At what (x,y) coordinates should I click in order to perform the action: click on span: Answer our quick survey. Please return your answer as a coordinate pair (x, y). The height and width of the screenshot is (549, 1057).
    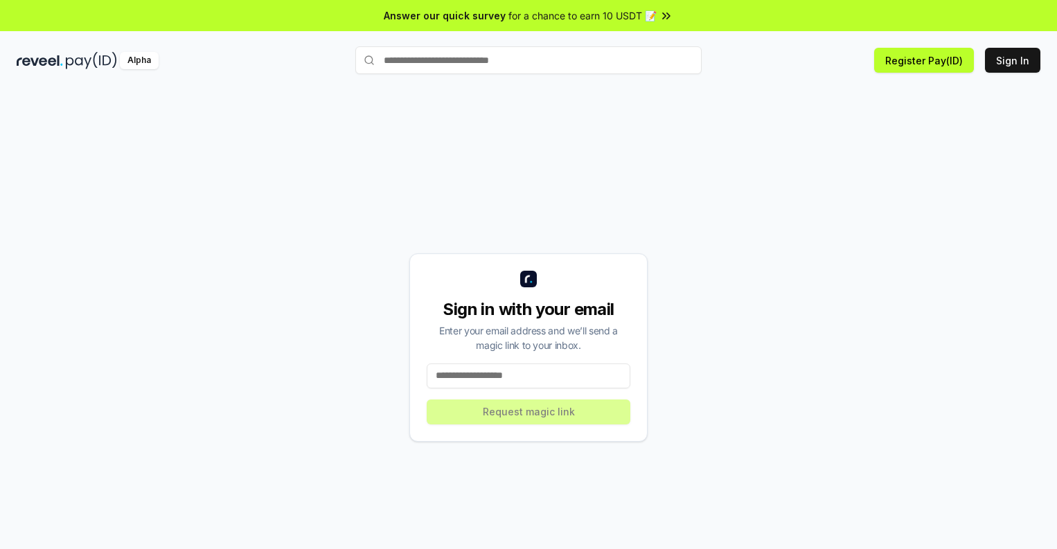
    Looking at the image, I should click on (445, 15).